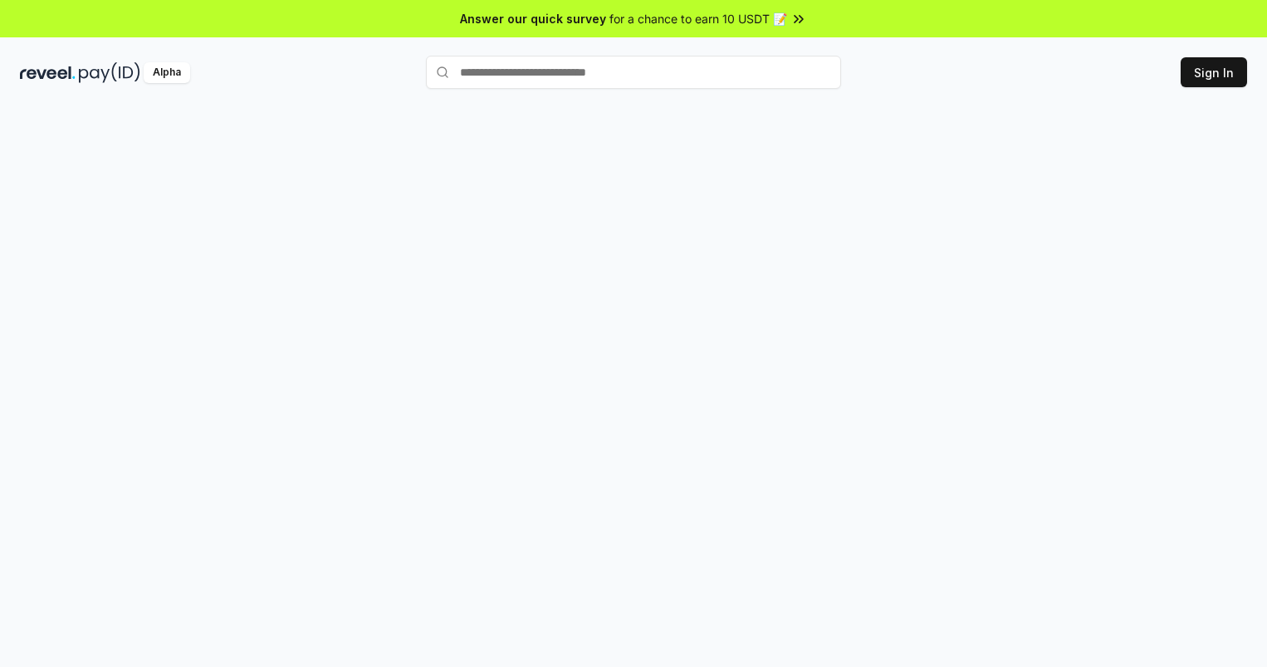 The image size is (1267, 667). I want to click on button: Sign In, so click(1214, 72).